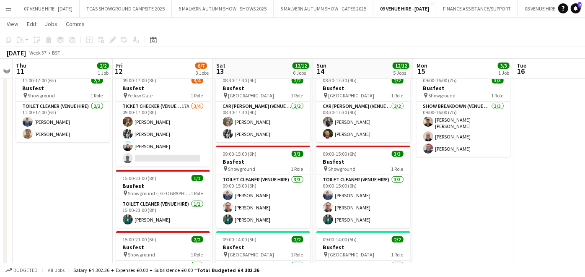 This screenshot has height=277, width=585. I want to click on app-job-card: 11:00-17:00 (6h)2/2Busfest Showground1 RoleToilet Cleaner (Venue Hire)2/211:00-17:00 (6h)[PERSON_..., so click(63, 107).